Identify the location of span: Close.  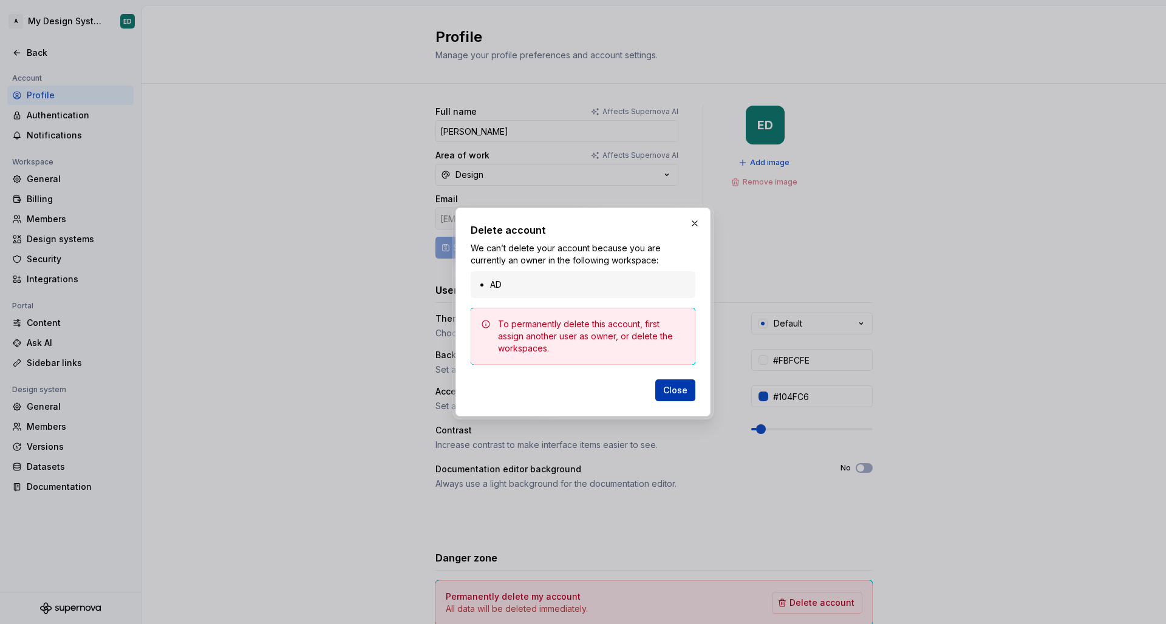
(675, 391).